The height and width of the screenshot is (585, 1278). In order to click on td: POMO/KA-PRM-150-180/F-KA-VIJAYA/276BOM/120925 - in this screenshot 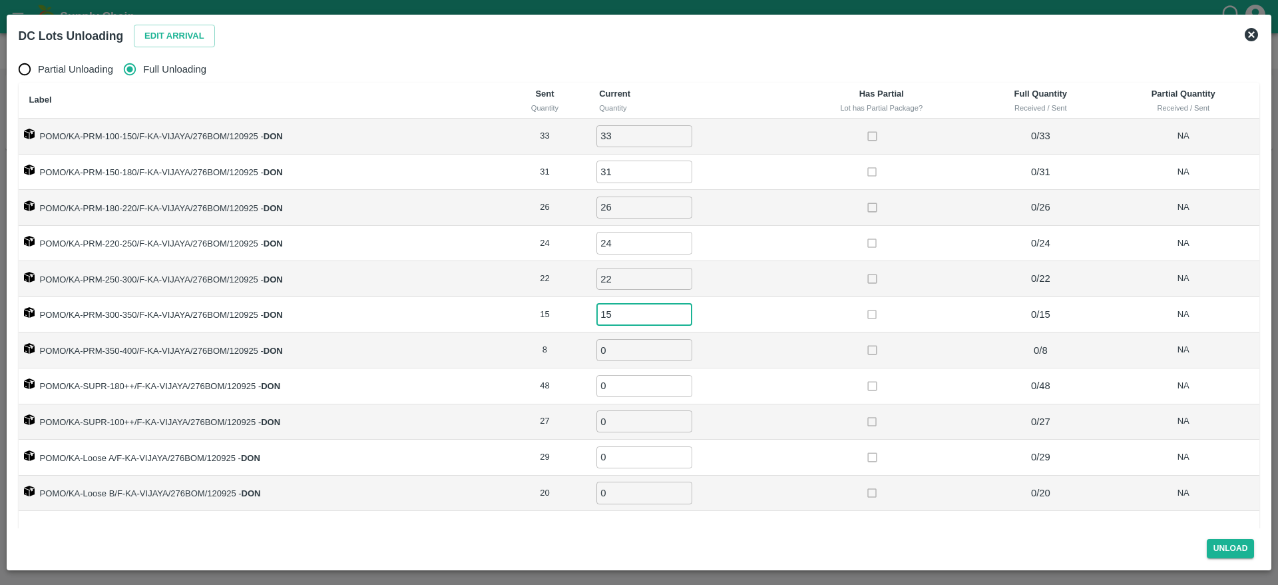, I will do `click(260, 172)`.